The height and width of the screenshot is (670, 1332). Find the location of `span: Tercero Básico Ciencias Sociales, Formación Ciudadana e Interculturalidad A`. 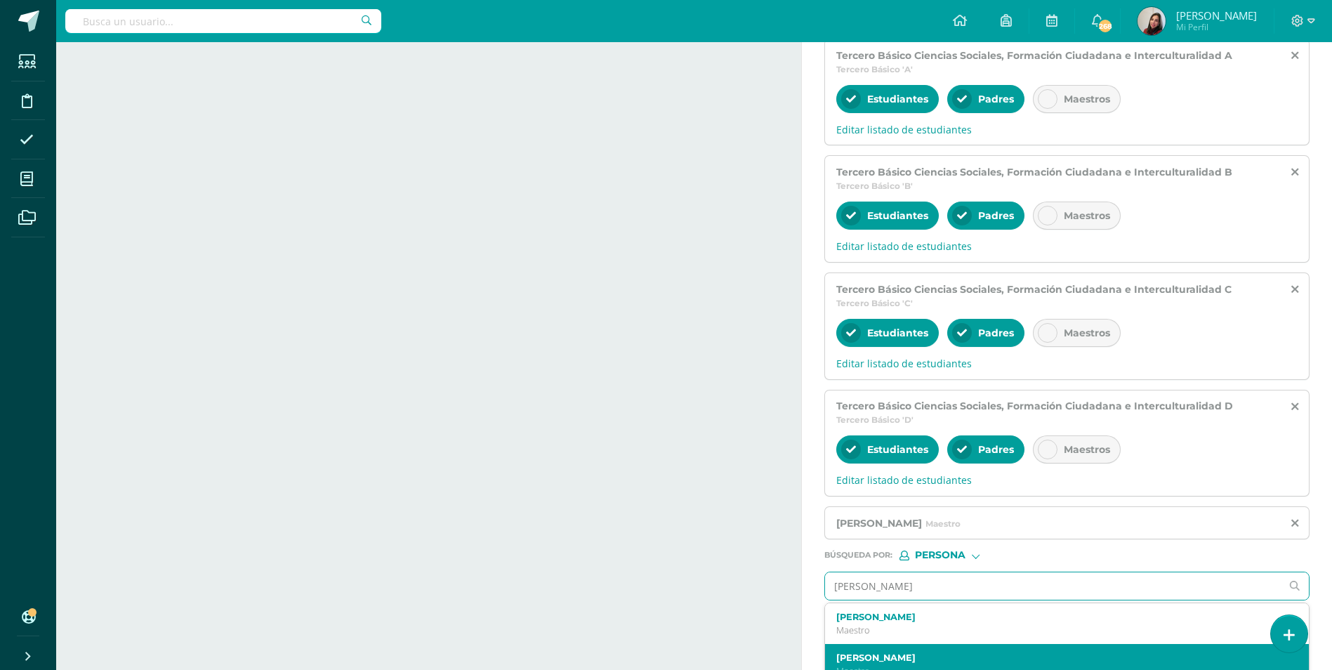

span: Tercero Básico Ciencias Sociales, Formación Ciudadana e Interculturalidad A is located at coordinates (1035, 55).